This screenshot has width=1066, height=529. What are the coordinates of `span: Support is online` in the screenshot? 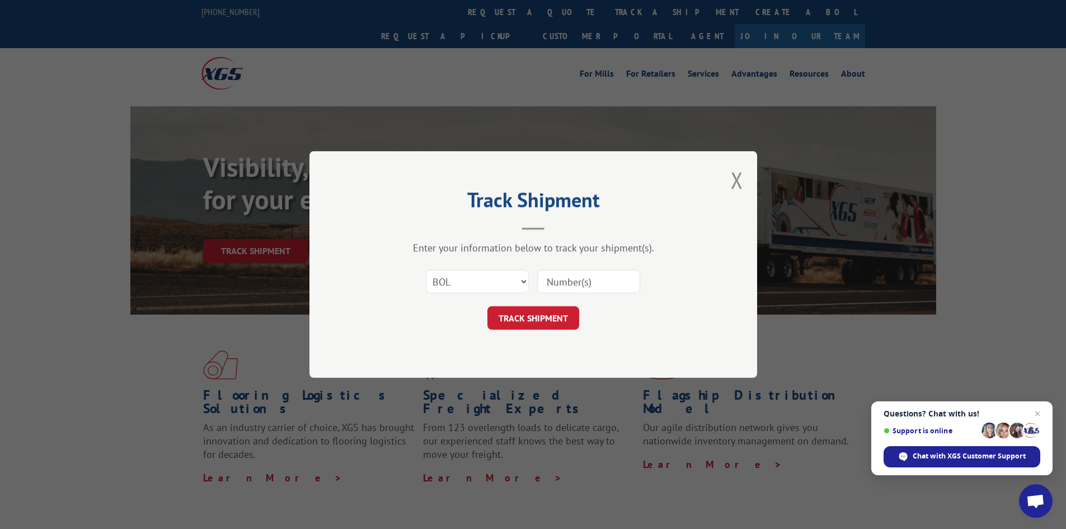 It's located at (931, 431).